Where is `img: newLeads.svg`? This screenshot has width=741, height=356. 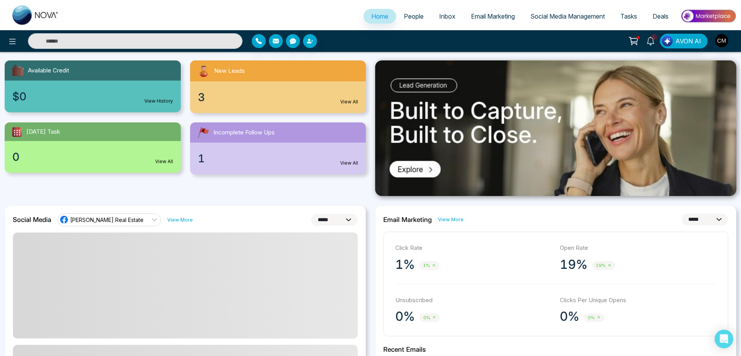
img: newLeads.svg is located at coordinates (204, 71).